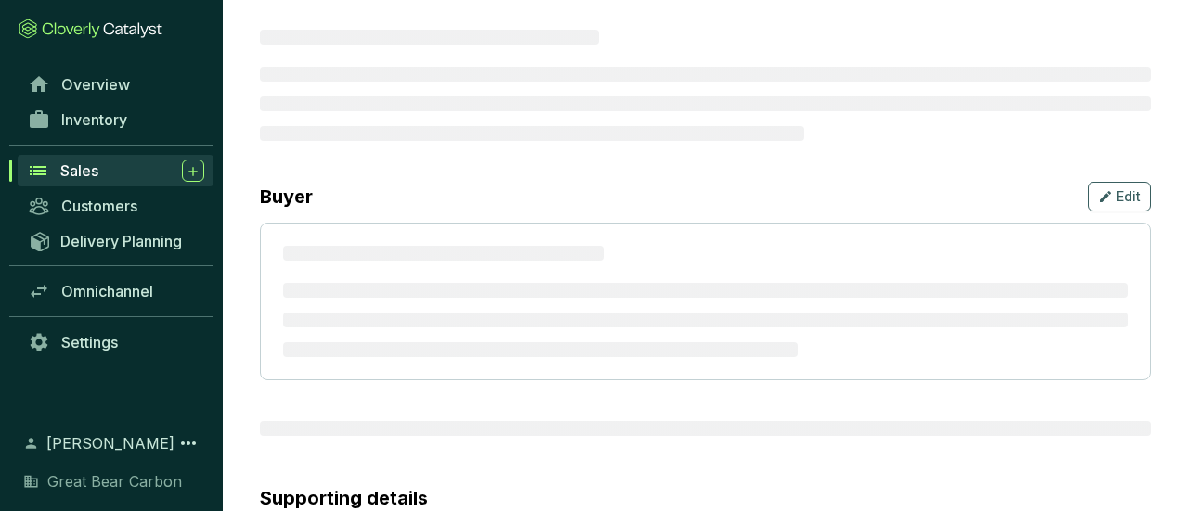 The height and width of the screenshot is (511, 1188). I want to click on span: Great Bear Carbon, so click(114, 482).